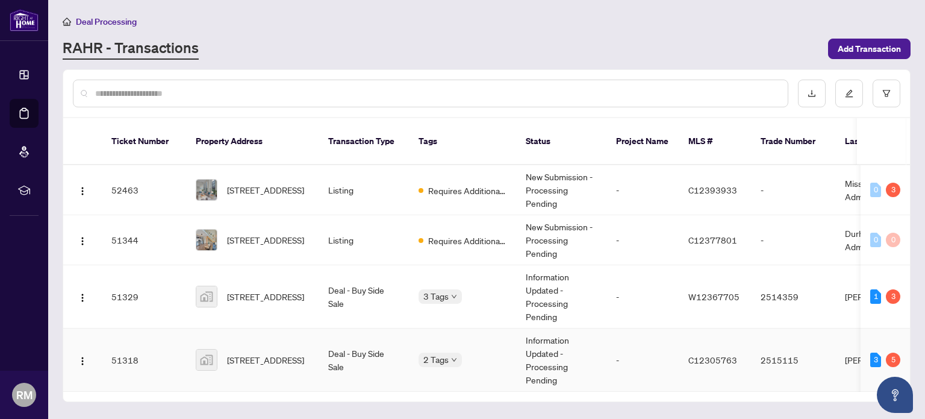 This screenshot has height=419, width=925. Describe the element at coordinates (715, 142) in the screenshot. I see `th: MLS #` at that location.